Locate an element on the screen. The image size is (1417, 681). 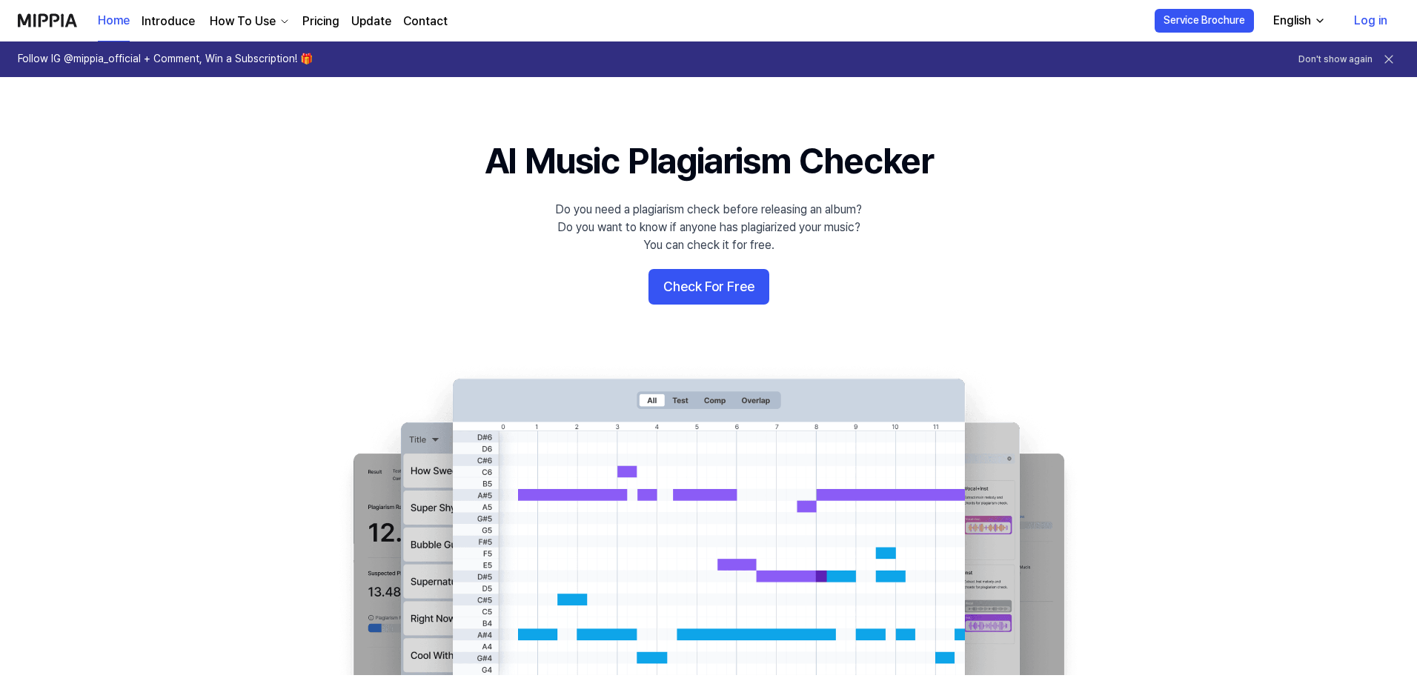
a: Update is located at coordinates (371, 21).